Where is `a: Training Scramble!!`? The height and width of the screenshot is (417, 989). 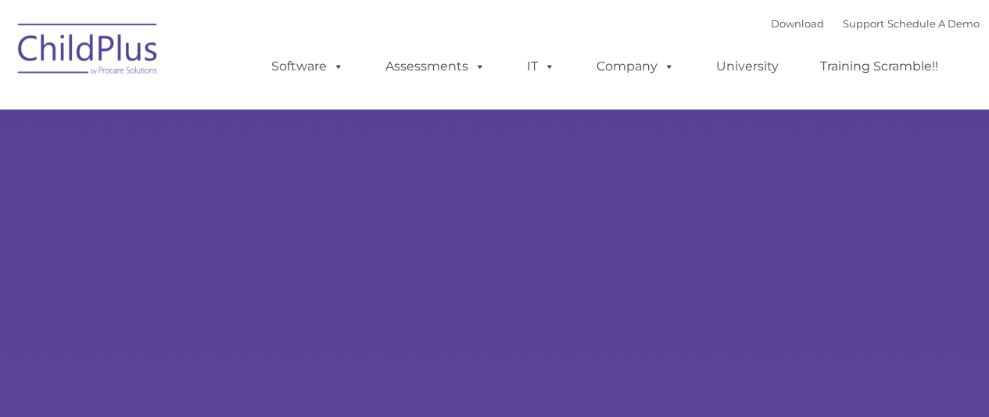 a: Training Scramble!! is located at coordinates (879, 66).